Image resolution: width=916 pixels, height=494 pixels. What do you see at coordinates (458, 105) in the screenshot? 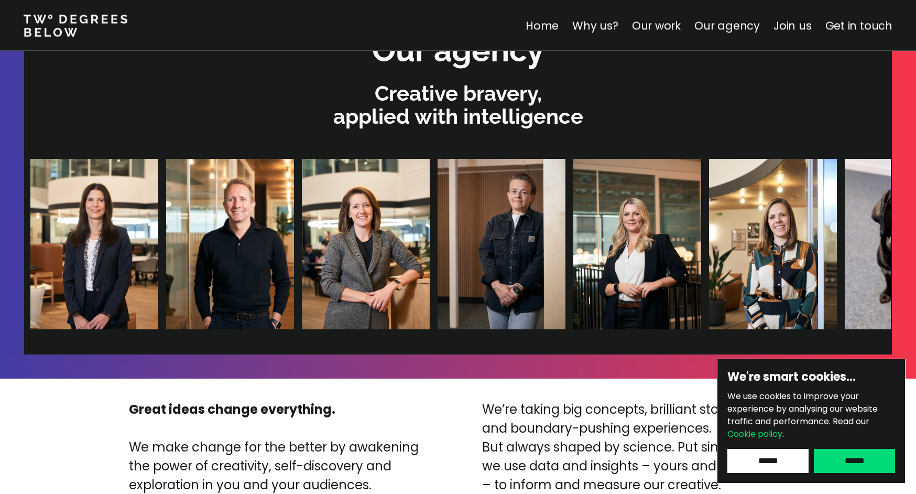
I see `p: Creative bravery, applied with intelligence` at bounding box center [458, 105].